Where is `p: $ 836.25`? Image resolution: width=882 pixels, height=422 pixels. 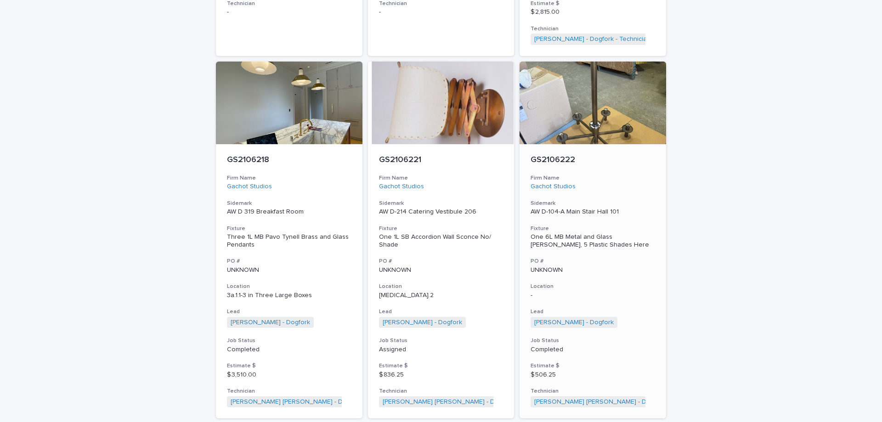 p: $ 836.25 is located at coordinates (441, 375).